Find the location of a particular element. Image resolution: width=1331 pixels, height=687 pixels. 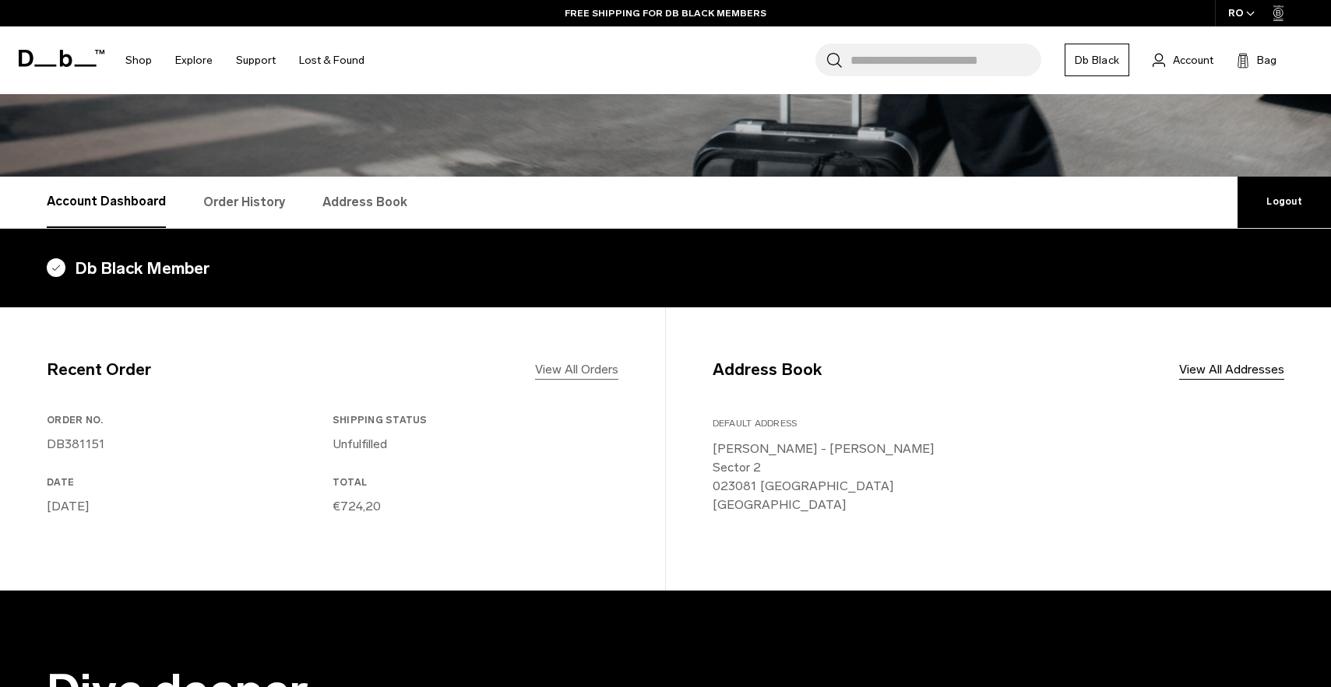

a: Account Dashboard is located at coordinates (106, 202).